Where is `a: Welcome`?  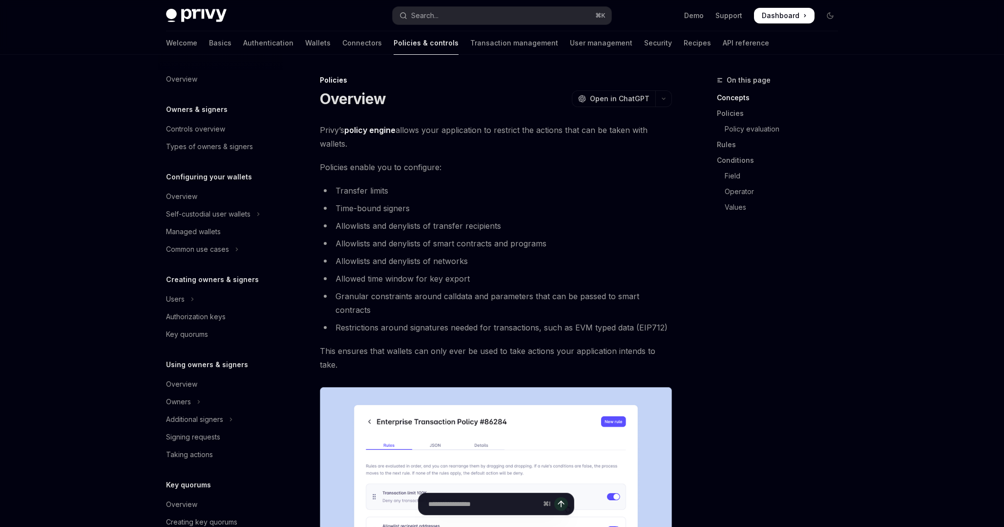
a: Welcome is located at coordinates (182, 43).